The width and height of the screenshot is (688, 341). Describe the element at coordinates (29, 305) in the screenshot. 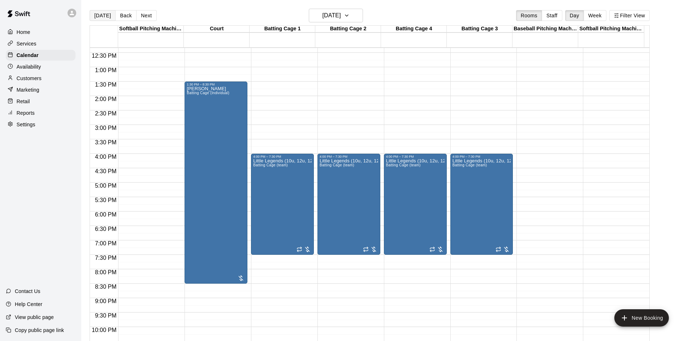

I see `p: Help Center` at that location.